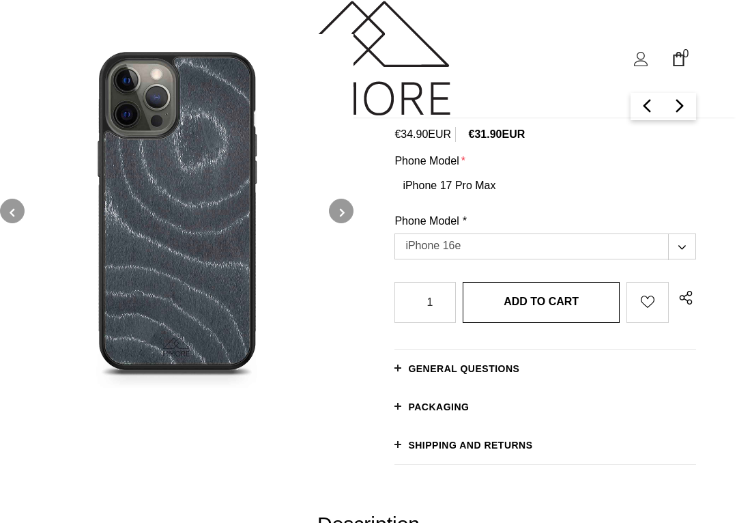 This screenshot has height=523, width=737. Describe the element at coordinates (423, 134) in the screenshot. I see `span: €34.90EUR` at that location.